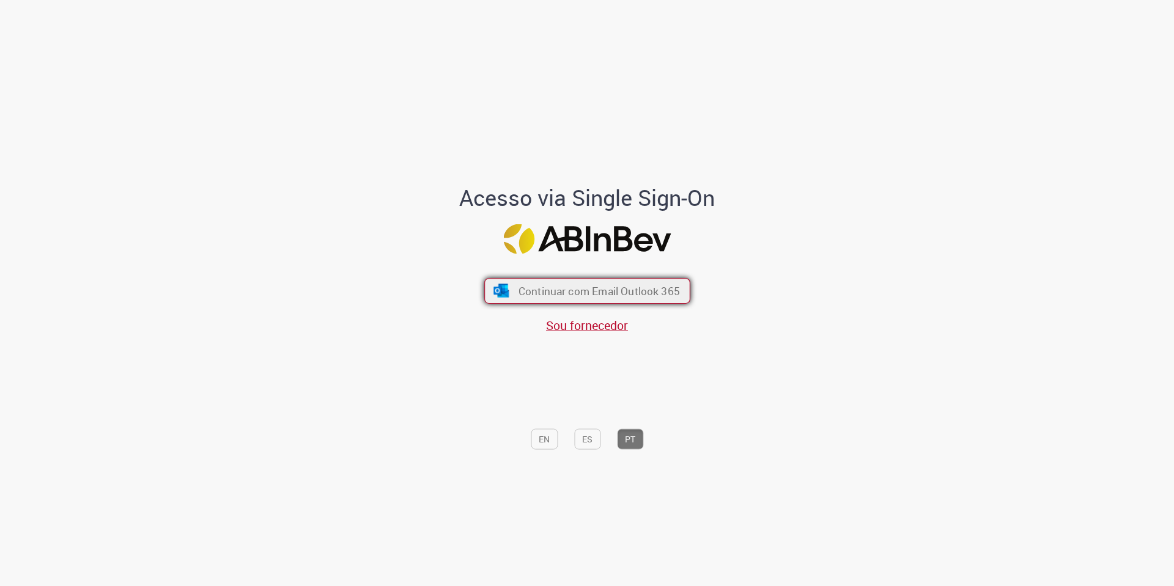 The image size is (1174, 586). What do you see at coordinates (544, 439) in the screenshot?
I see `button: EN` at bounding box center [544, 439].